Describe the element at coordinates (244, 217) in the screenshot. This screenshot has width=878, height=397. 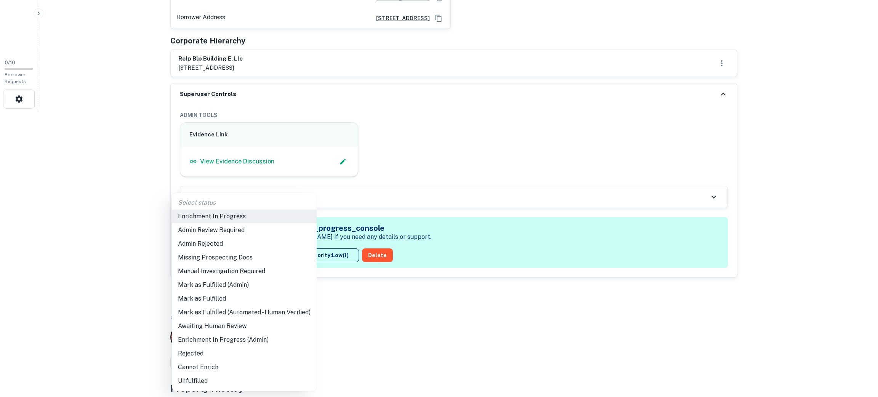
I see `li: Enrichment In Progress` at that location.